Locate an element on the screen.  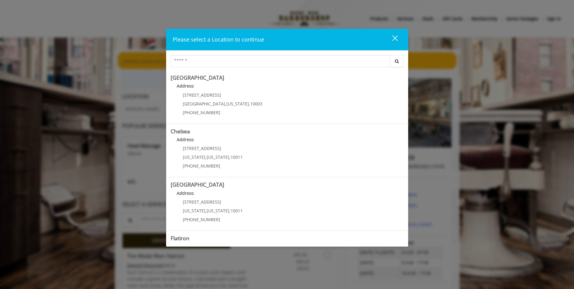
span: Please select a Location to continue is located at coordinates (219, 39).